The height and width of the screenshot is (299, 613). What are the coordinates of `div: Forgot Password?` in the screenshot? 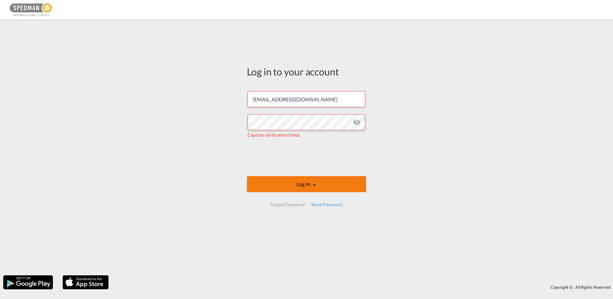 It's located at (288, 205).